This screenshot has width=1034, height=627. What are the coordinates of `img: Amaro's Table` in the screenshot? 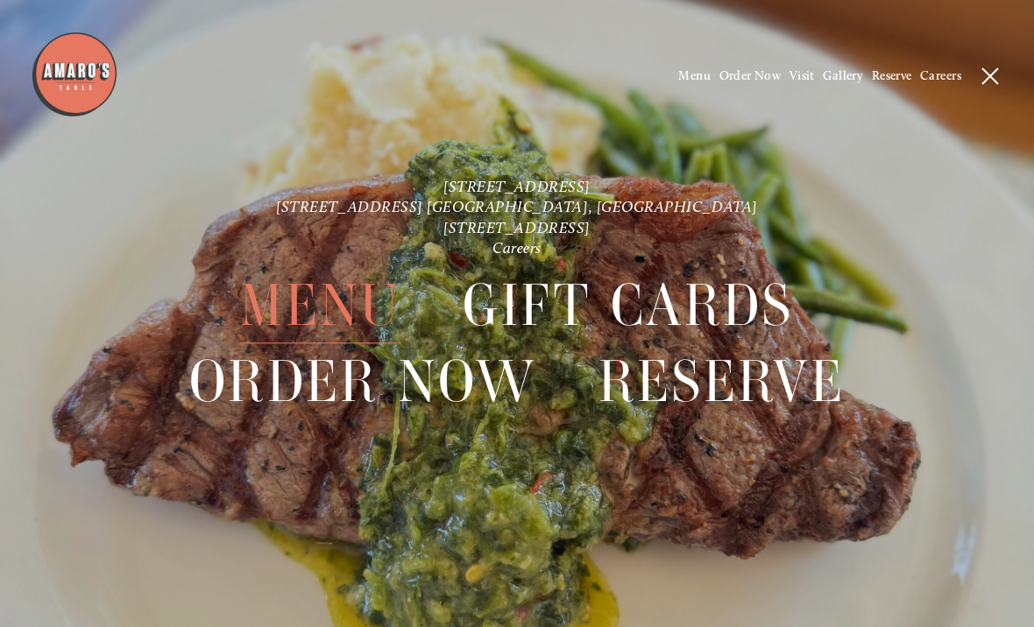 It's located at (74, 74).